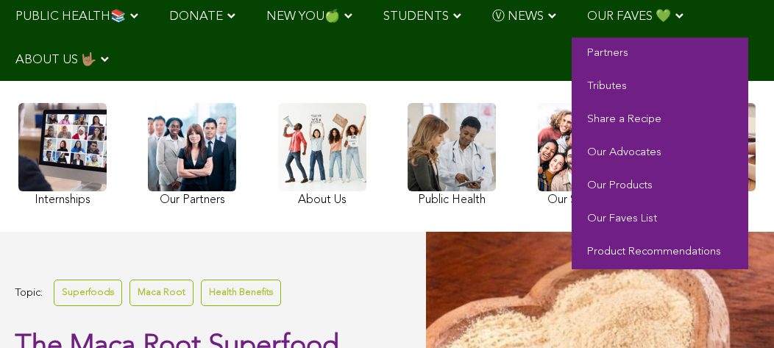 Image resolution: width=774 pixels, height=348 pixels. I want to click on span: Ⓥ NEWS, so click(518, 16).